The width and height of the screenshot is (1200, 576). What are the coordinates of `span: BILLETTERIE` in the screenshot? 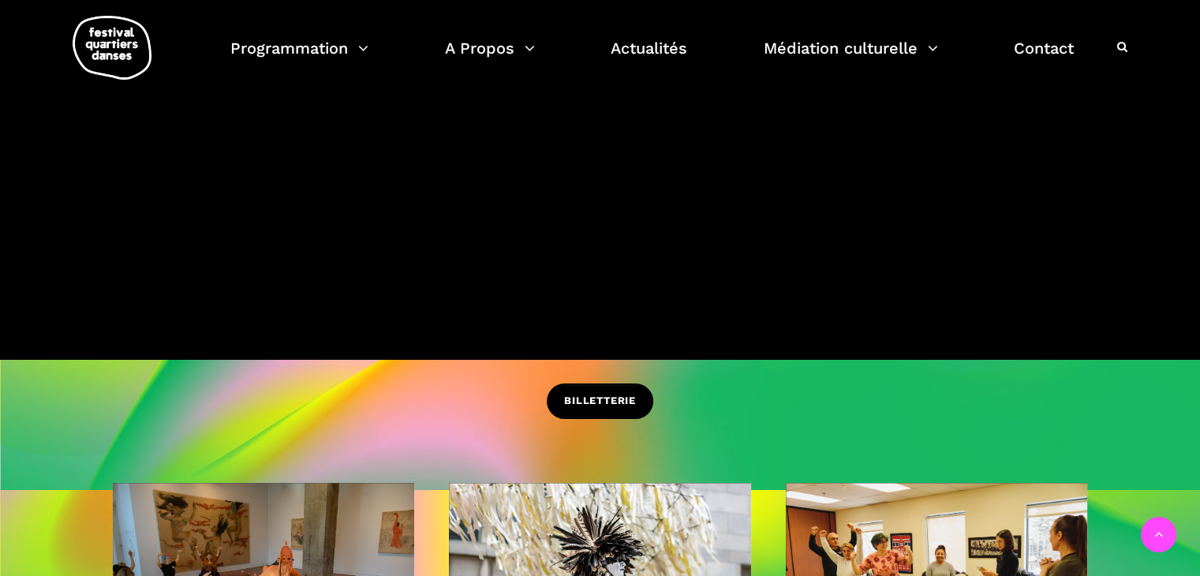 It's located at (600, 401).